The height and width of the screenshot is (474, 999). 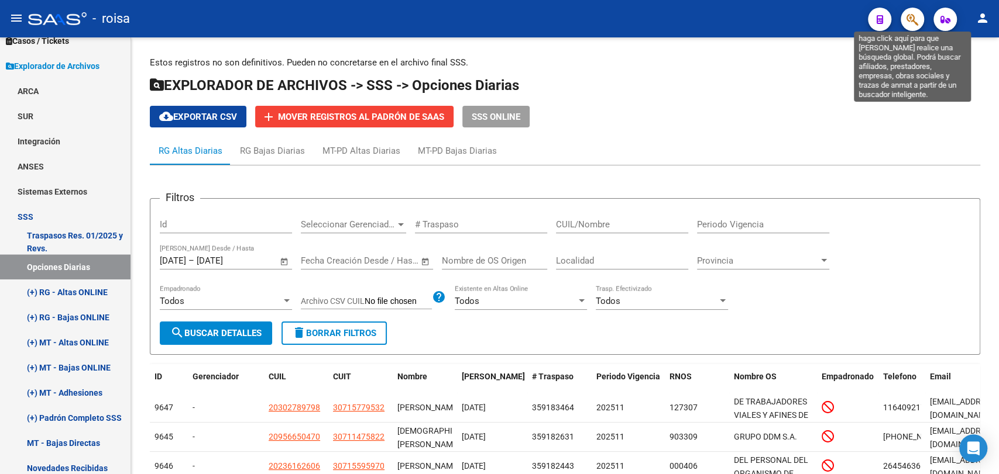 What do you see at coordinates (553, 437) in the screenshot?
I see `span: 359182631` at bounding box center [553, 437].